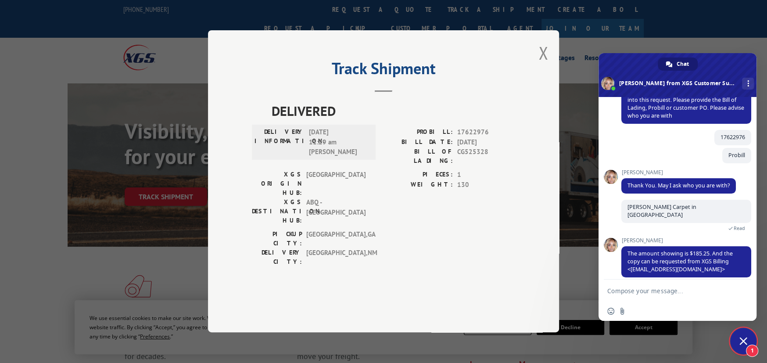 Image resolution: width=767 pixels, height=363 pixels. Describe the element at coordinates (486, 185) in the screenshot. I see `span: 130` at that location.